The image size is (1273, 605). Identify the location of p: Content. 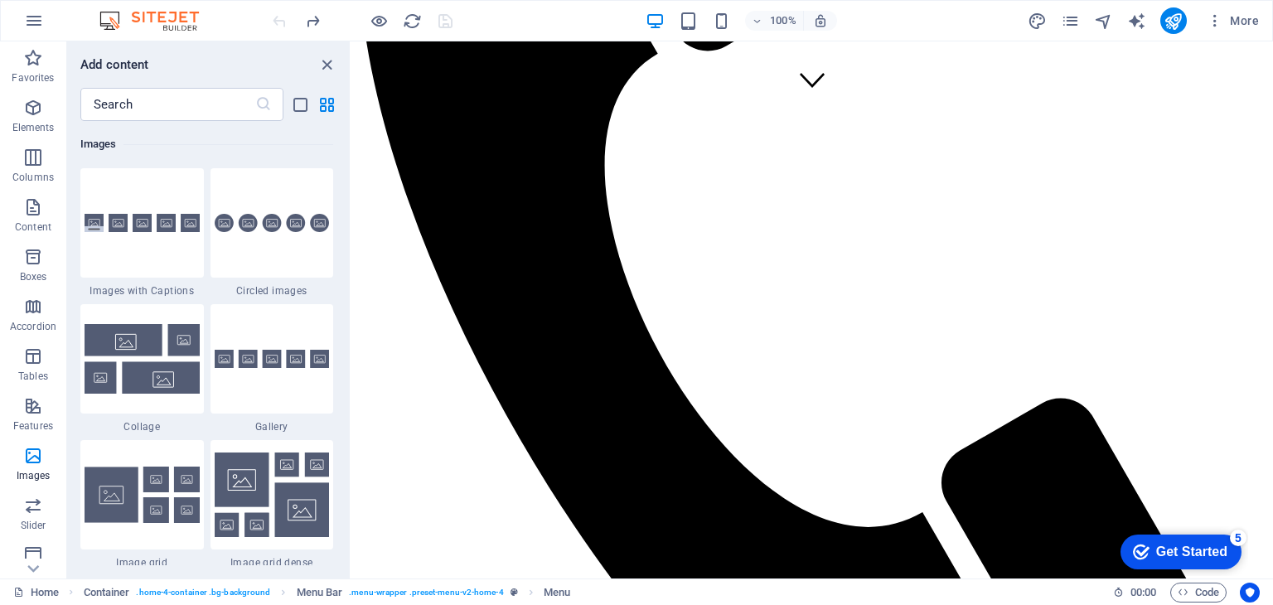
(33, 227).